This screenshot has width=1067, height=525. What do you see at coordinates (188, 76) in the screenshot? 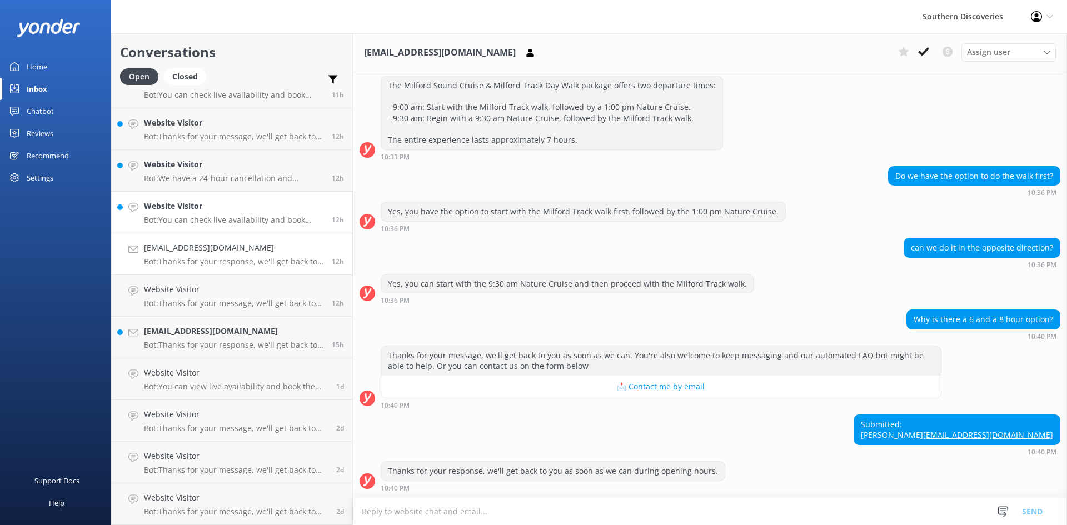
I see `a: Closed` at bounding box center [188, 76].